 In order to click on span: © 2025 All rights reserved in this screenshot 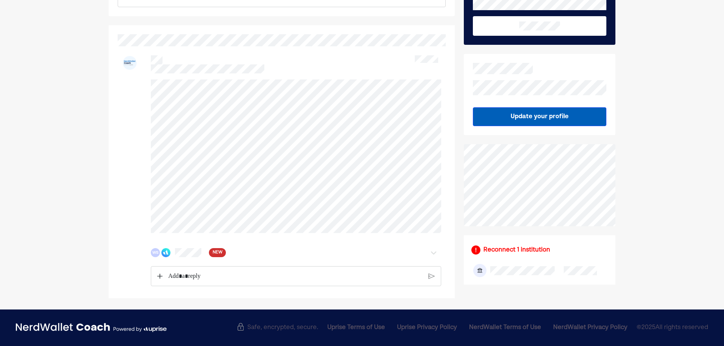, I will do `click(672, 328)`.